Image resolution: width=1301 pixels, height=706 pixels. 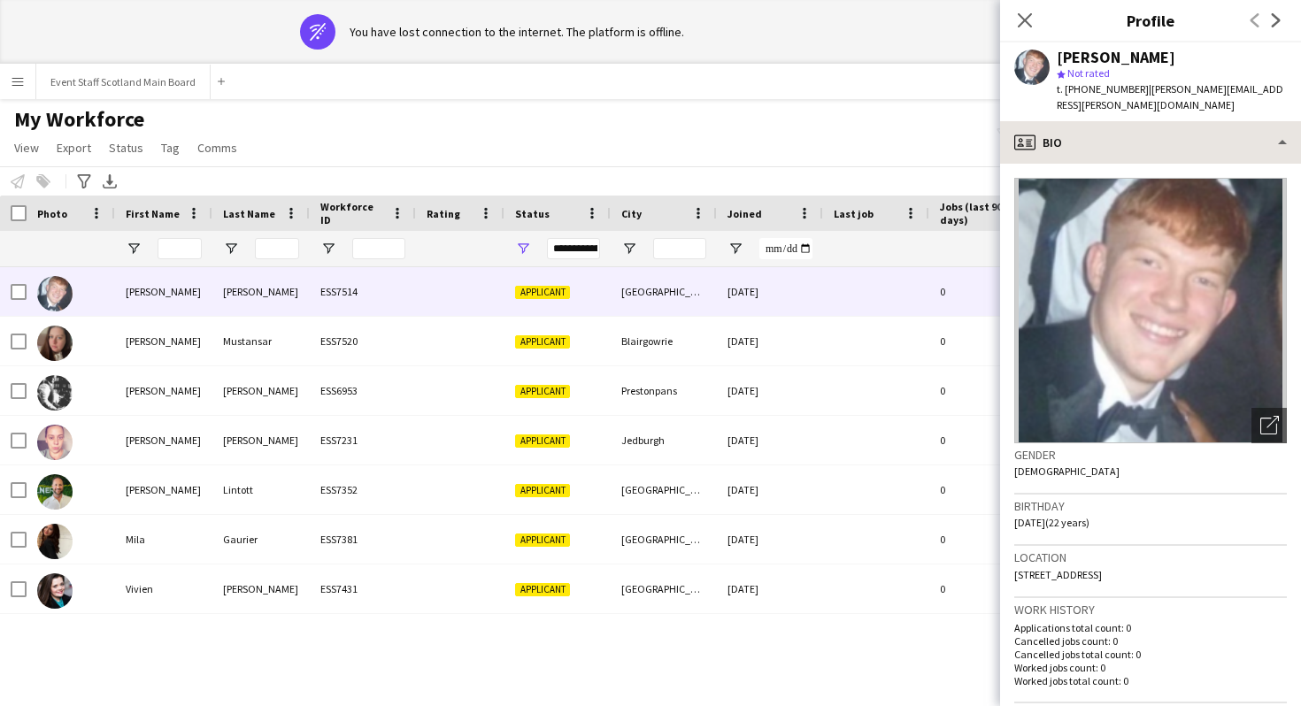 I want to click on img: Vivien Taylor, so click(x=55, y=591).